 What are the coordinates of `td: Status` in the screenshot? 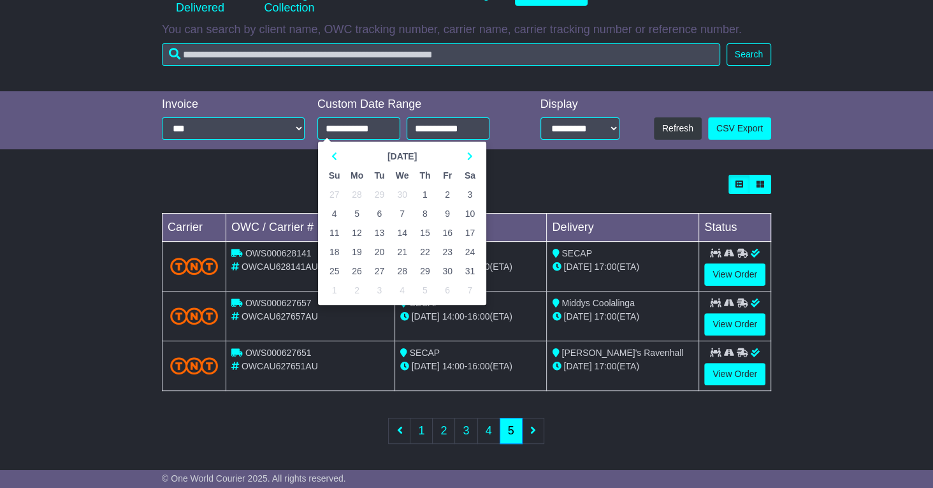 It's located at (735, 228).